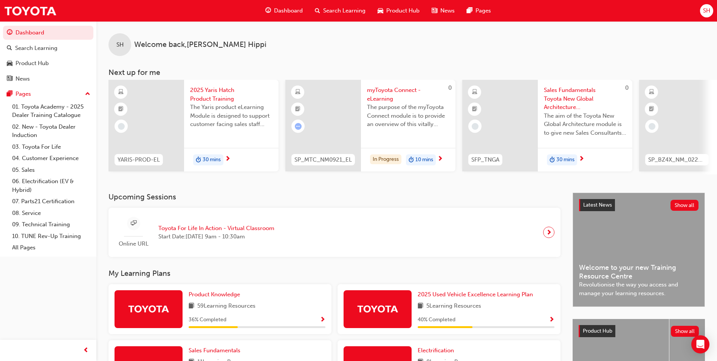 Image resolution: width=717 pixels, height=361 pixels. I want to click on button: DashboardSearch LearningProduct HubNews, so click(48, 56).